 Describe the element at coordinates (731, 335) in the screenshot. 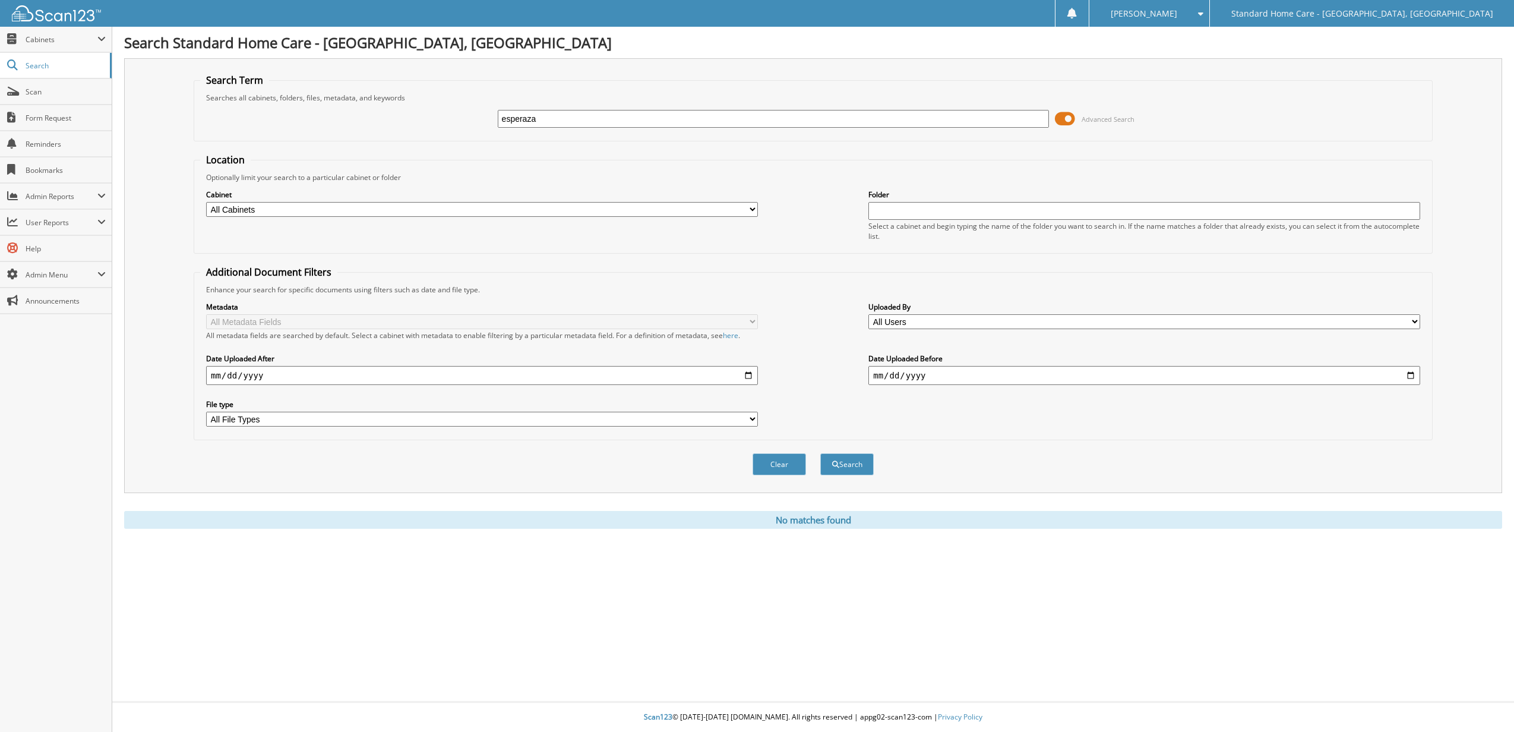

I see `a: here` at that location.